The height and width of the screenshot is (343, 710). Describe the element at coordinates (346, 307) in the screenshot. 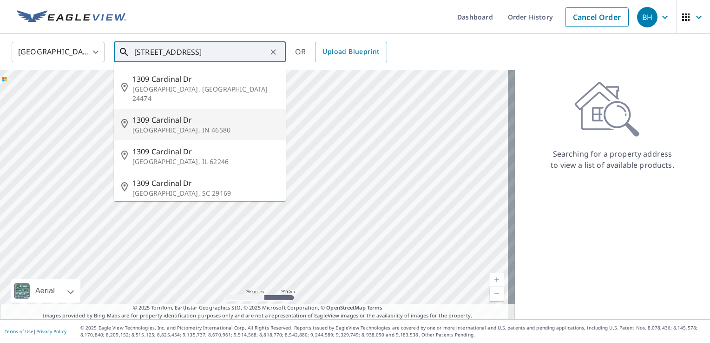

I see `a: OpenStreetMap` at that location.